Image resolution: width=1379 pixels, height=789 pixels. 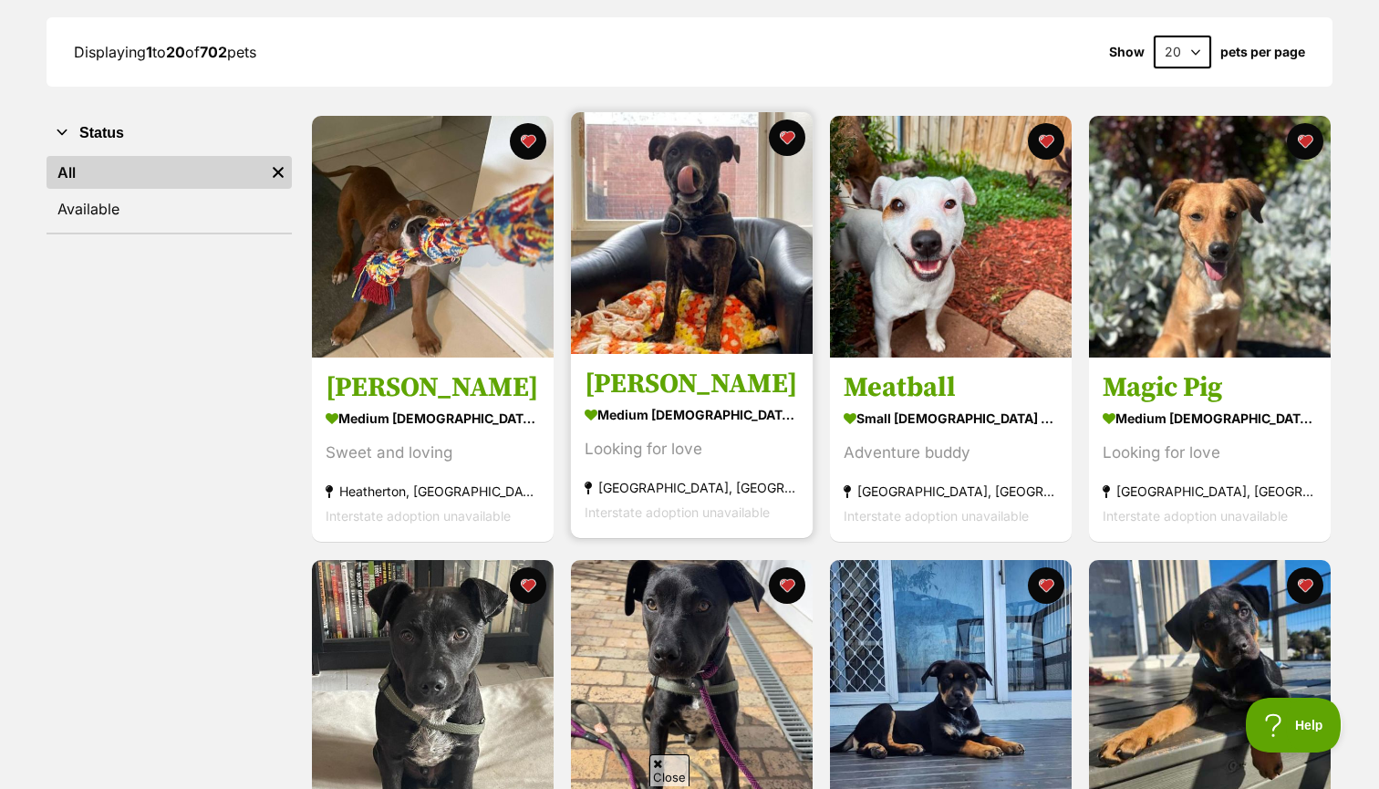 What do you see at coordinates (169, 133) in the screenshot?
I see `button: Status` at bounding box center [169, 133].